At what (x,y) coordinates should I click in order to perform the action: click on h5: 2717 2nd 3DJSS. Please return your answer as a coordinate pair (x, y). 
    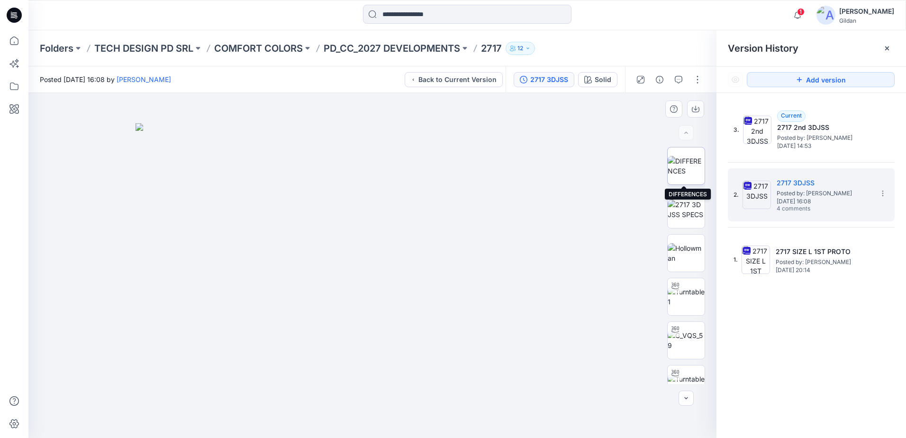
    Looking at the image, I should click on (825, 127).